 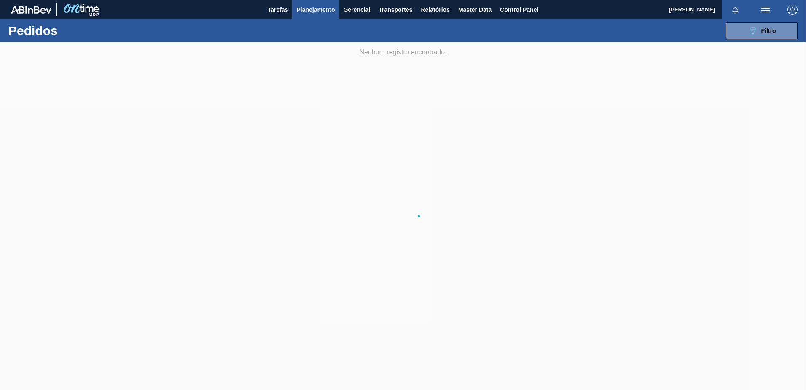 What do you see at coordinates (475, 10) in the screenshot?
I see `span: Master Data` at bounding box center [475, 10].